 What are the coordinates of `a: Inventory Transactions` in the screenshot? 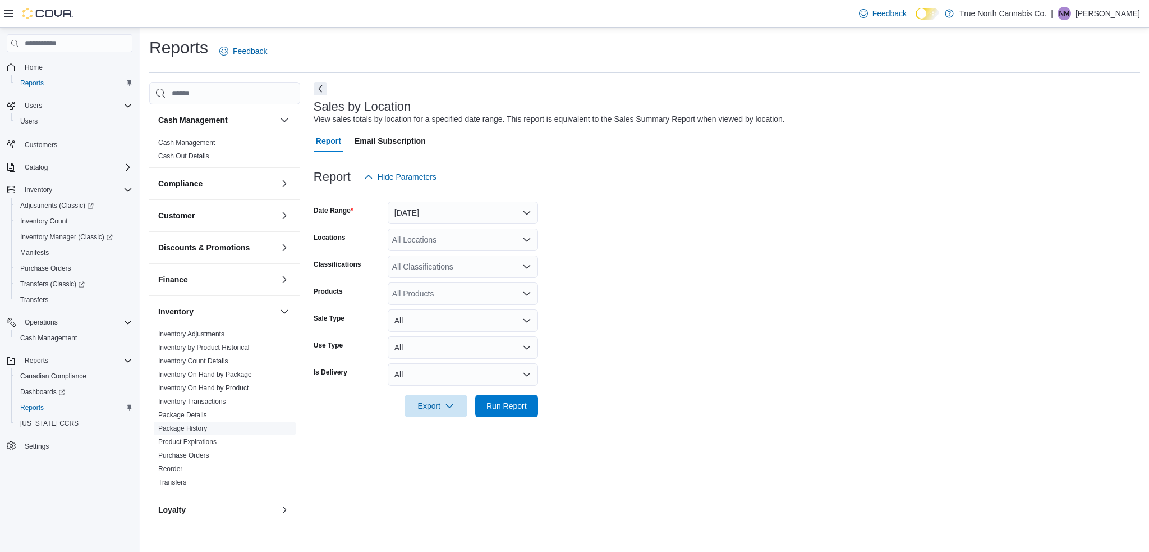 It's located at (192, 401).